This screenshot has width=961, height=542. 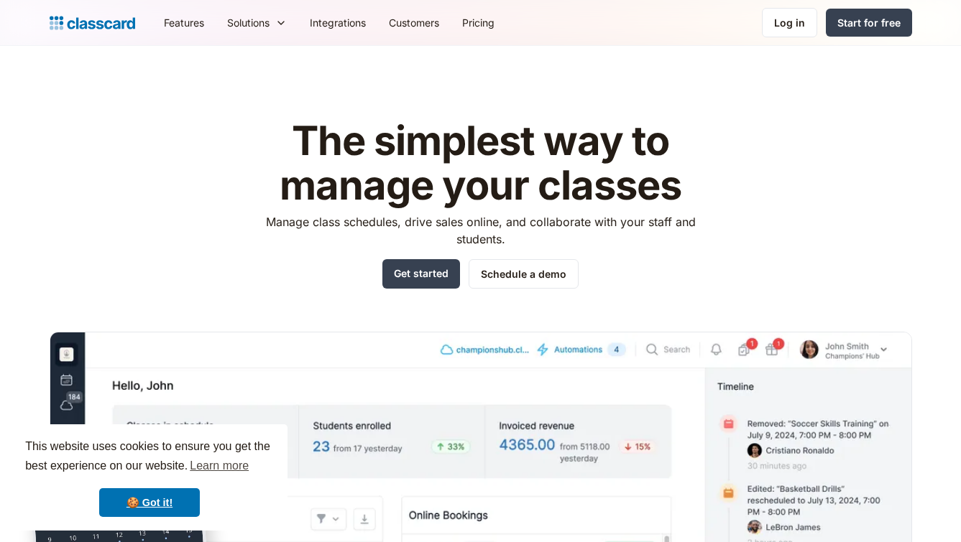 What do you see at coordinates (480, 163) in the screenshot?
I see `h1: The simplest way to manage your classes` at bounding box center [480, 163].